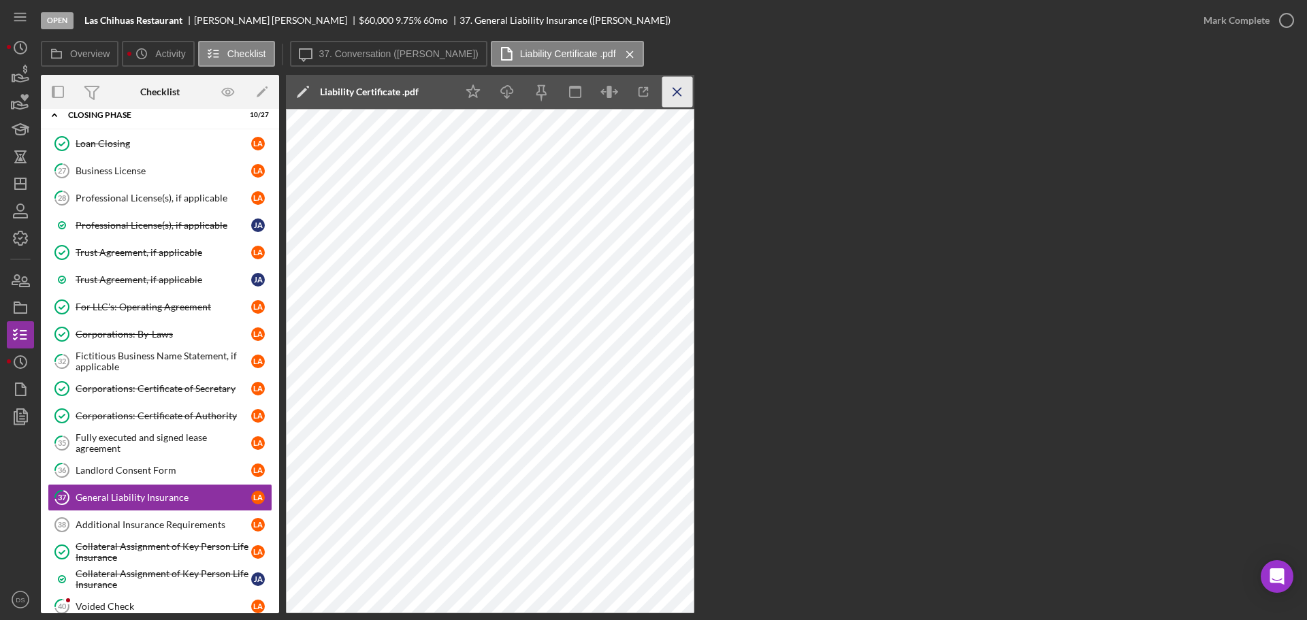  I want to click on div: Liability Certificate .pdf, so click(369, 92).